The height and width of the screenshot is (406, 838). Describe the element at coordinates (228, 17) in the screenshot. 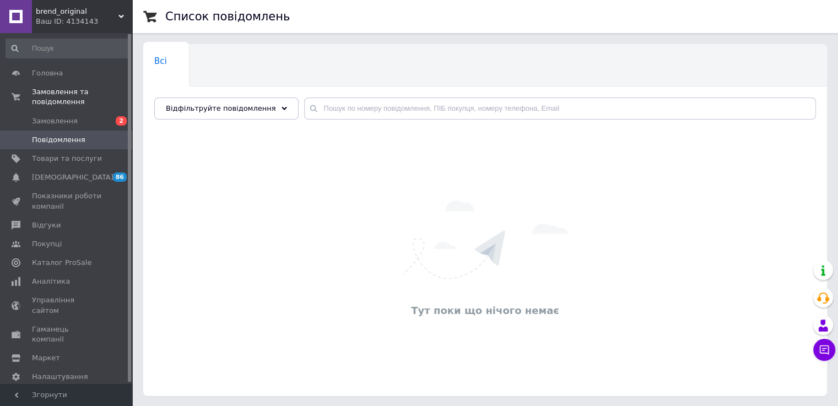

I see `h1: Список повідомлень` at that location.